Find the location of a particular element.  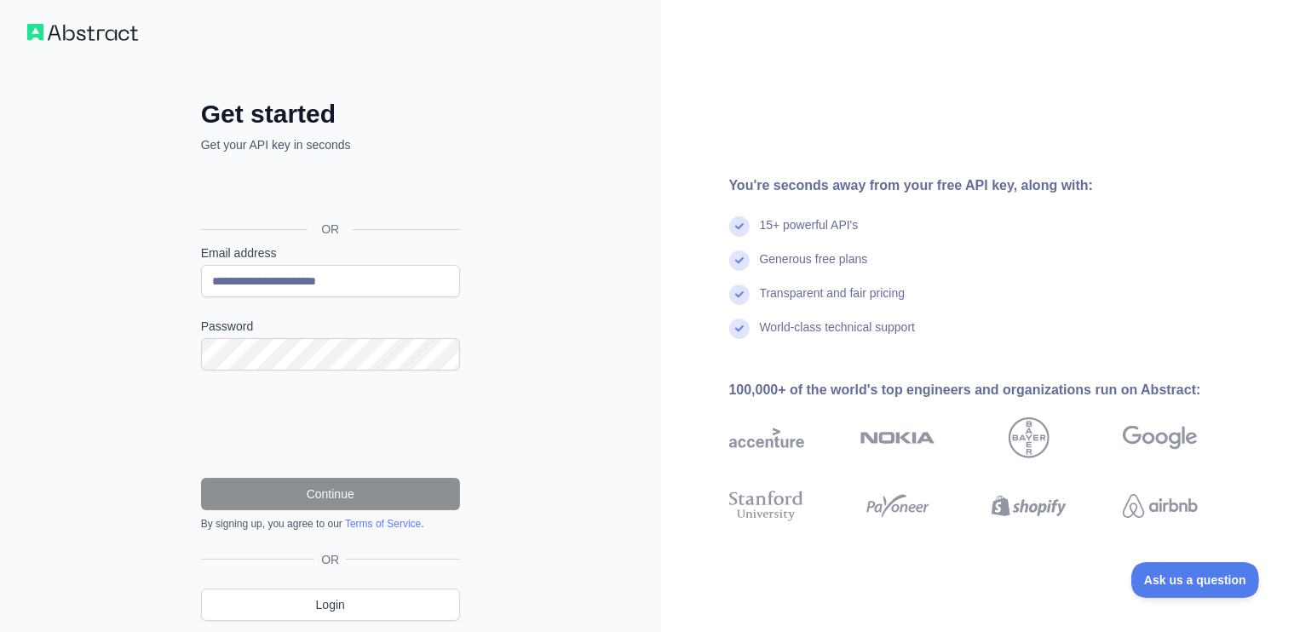

div: 100,000+ of the world's top engineers and organizations run on Abstract: is located at coordinates (991, 390).